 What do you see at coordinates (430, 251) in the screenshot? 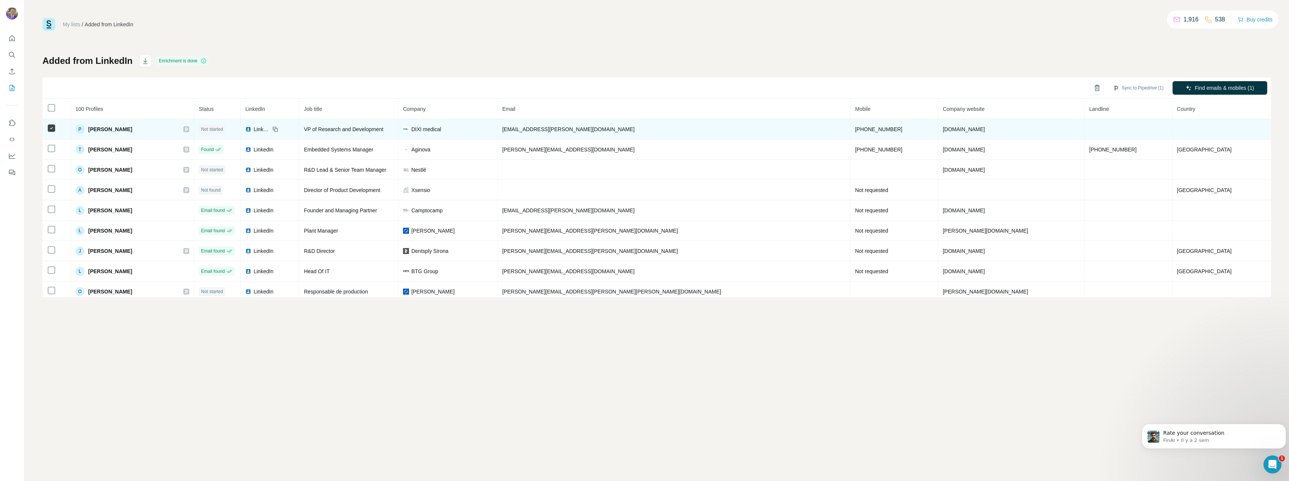
I see `span: Dentsply Sirona` at bounding box center [430, 251].